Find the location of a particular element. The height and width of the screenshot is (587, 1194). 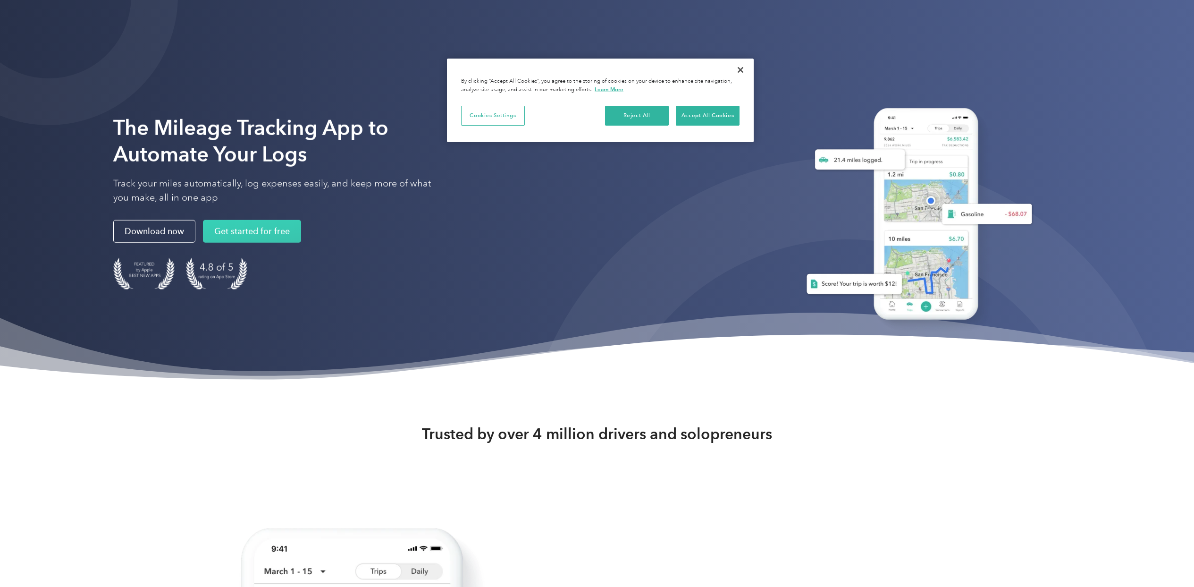

strong: The Mileage Tracking App to Automate Your Logs is located at coordinates (251, 141).